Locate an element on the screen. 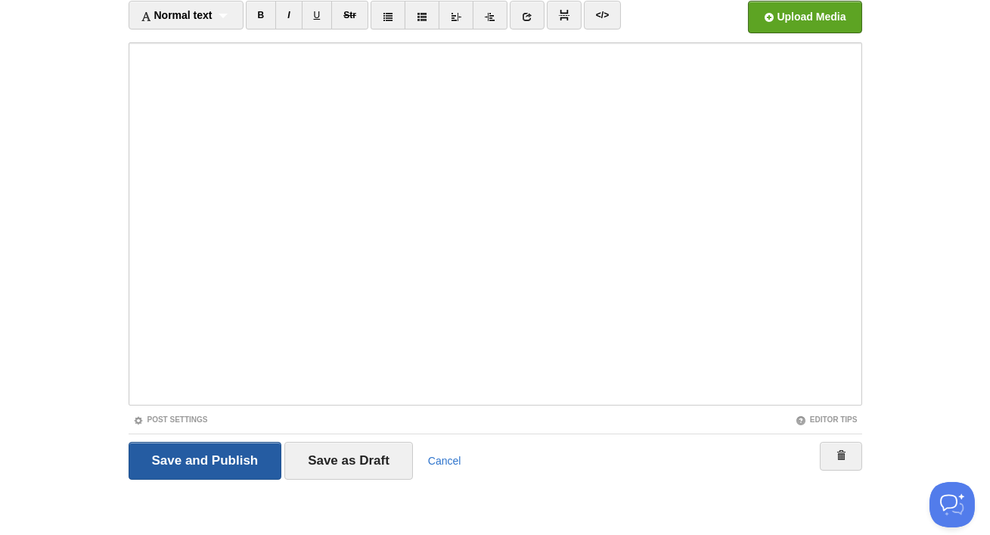 The image size is (990, 535). input: Save and Publish is located at coordinates (205, 460).